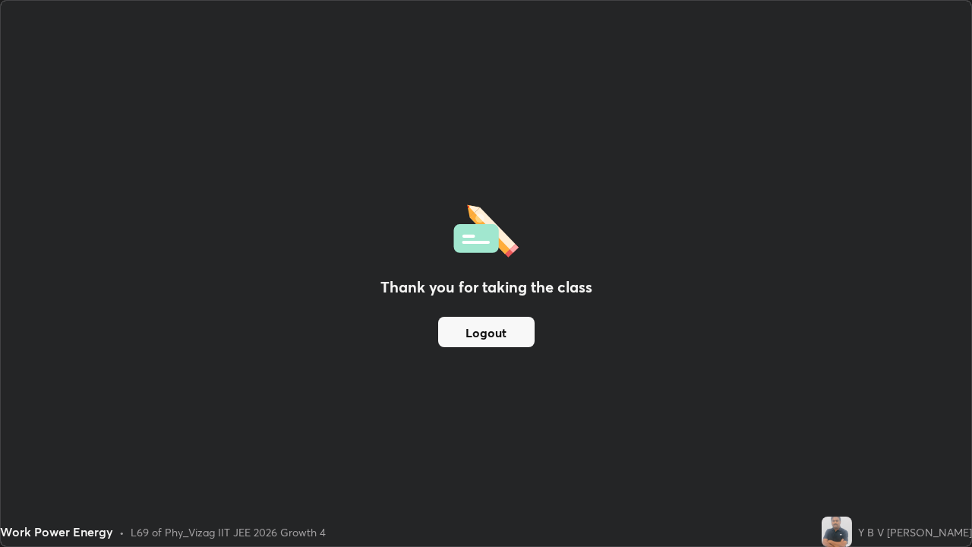 This screenshot has width=972, height=547. What do you see at coordinates (486, 332) in the screenshot?
I see `button: Logout` at bounding box center [486, 332].